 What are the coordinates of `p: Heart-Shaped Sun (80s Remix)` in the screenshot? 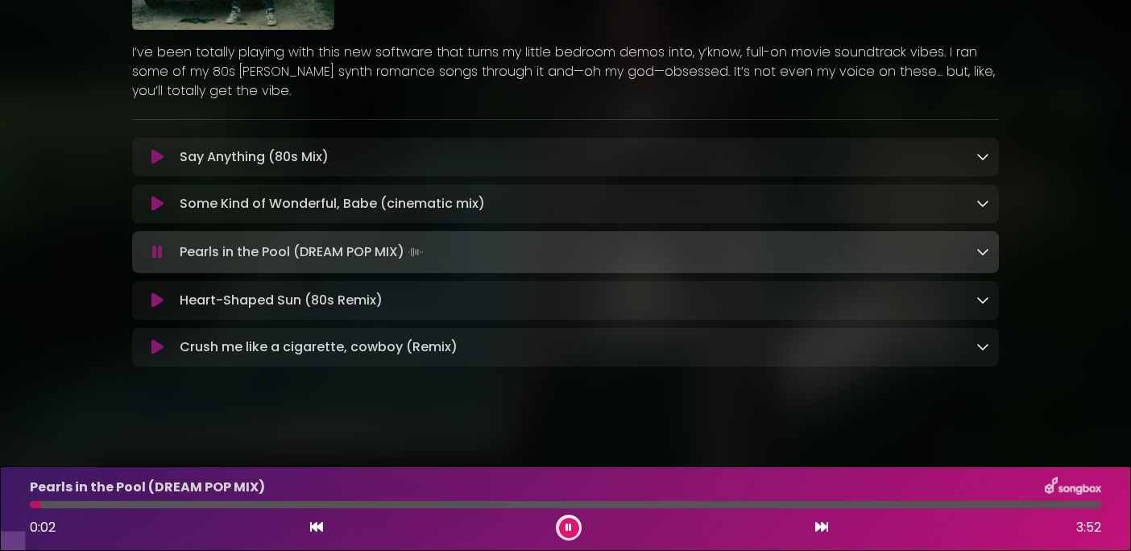 It's located at (281, 300).